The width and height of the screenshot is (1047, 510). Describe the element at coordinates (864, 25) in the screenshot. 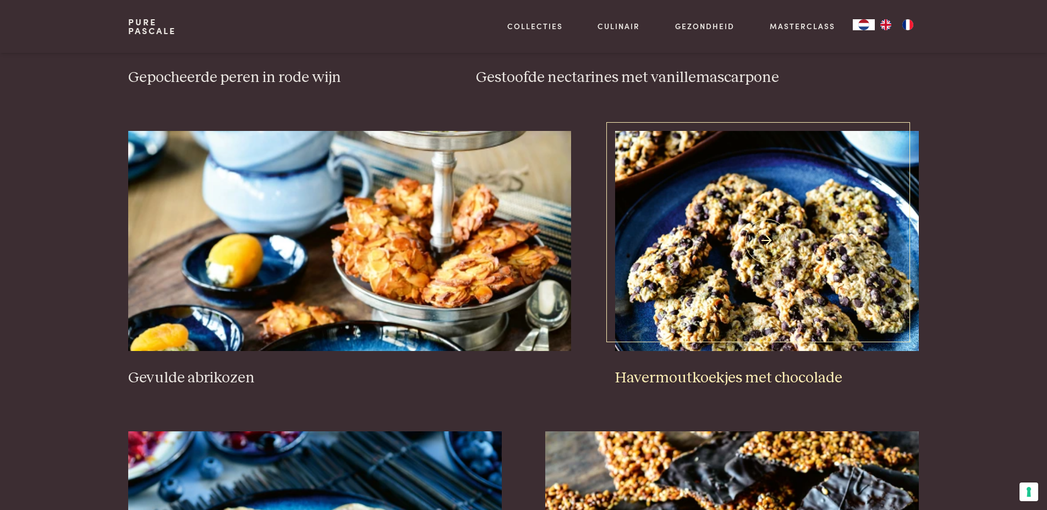

I see `a: NL` at that location.